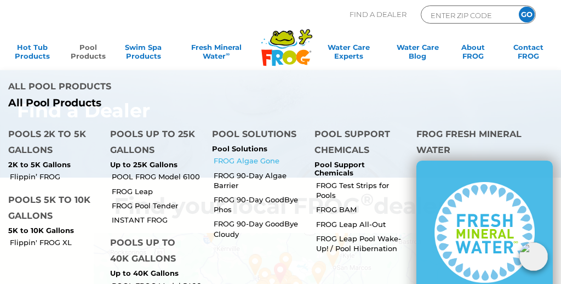 Image resolution: width=561 pixels, height=284 pixels. Describe the element at coordinates (357, 143) in the screenshot. I see `h4: Pool Support Chemicals` at that location.